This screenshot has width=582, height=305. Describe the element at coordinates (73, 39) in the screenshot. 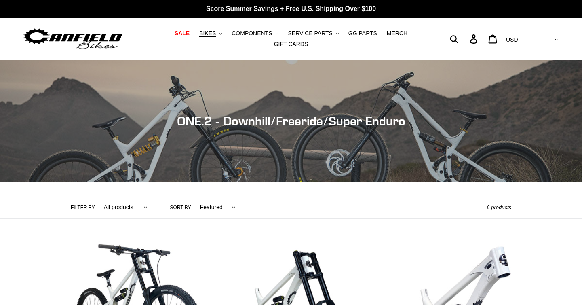

I see `img: Canfield Bikes` at that location.